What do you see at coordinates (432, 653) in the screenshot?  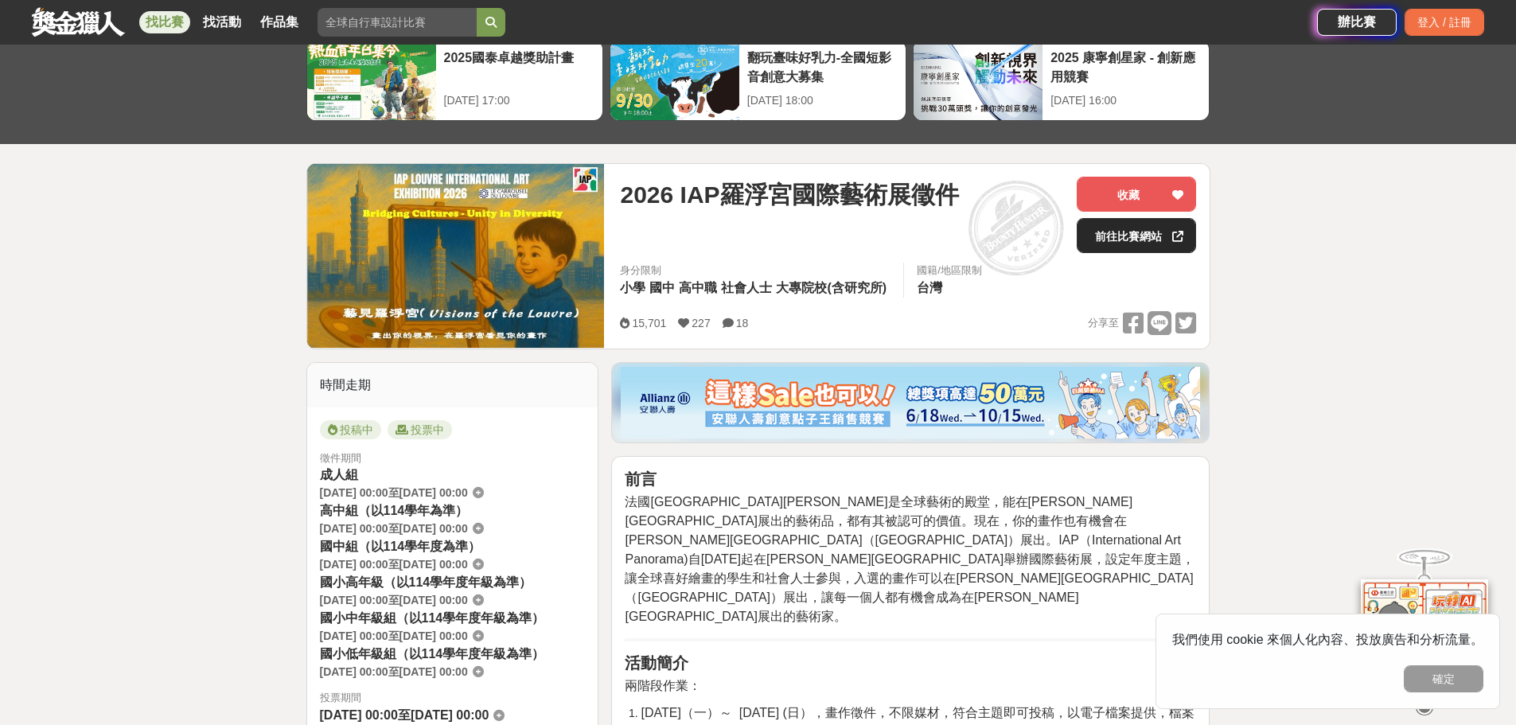 I see `span: 國小低年級組（以114學年度年級為準）` at bounding box center [432, 653].